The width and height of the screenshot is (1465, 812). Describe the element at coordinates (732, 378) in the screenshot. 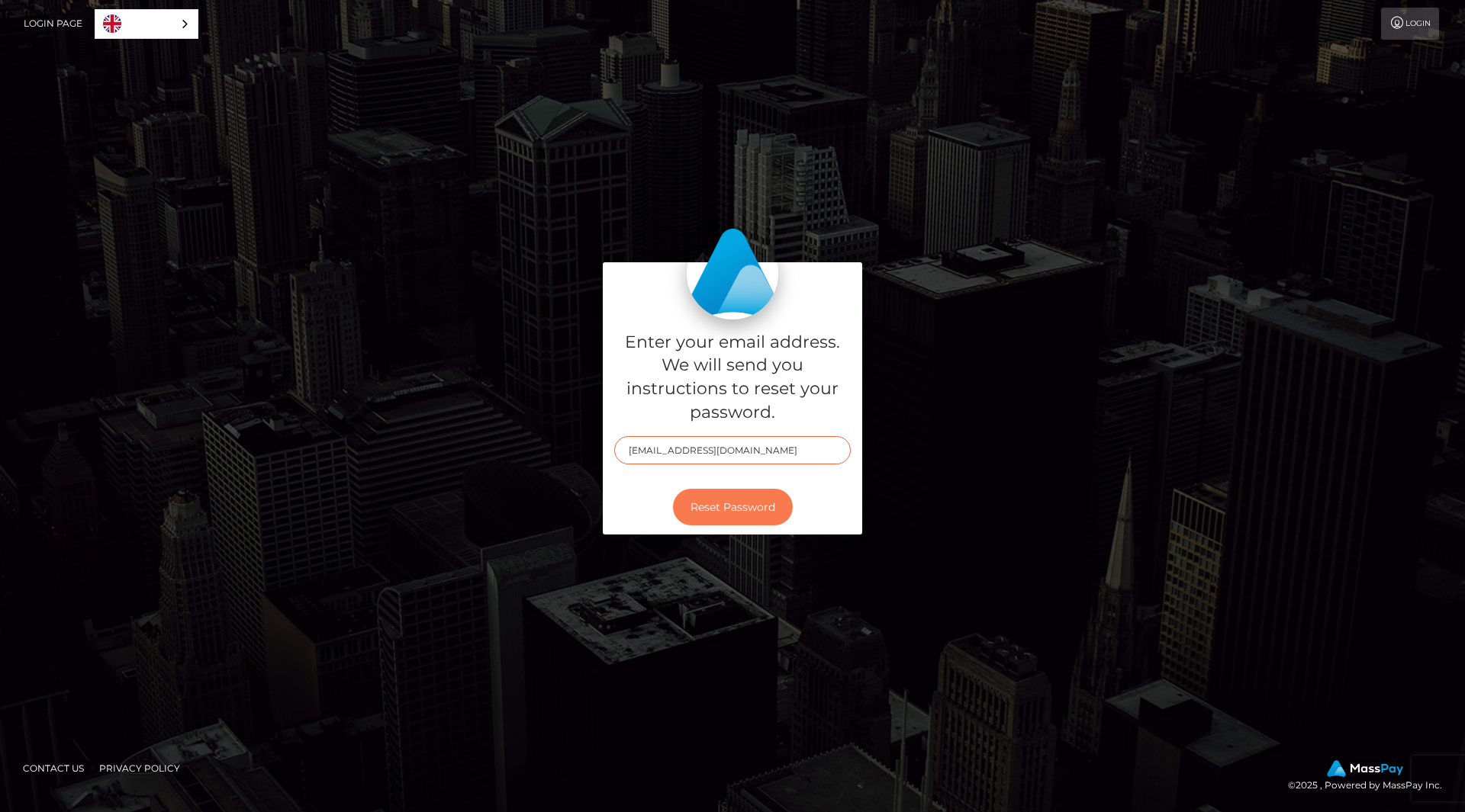

I see `h5: Enter your email address. We will send you instructions to reset your password.` at that location.